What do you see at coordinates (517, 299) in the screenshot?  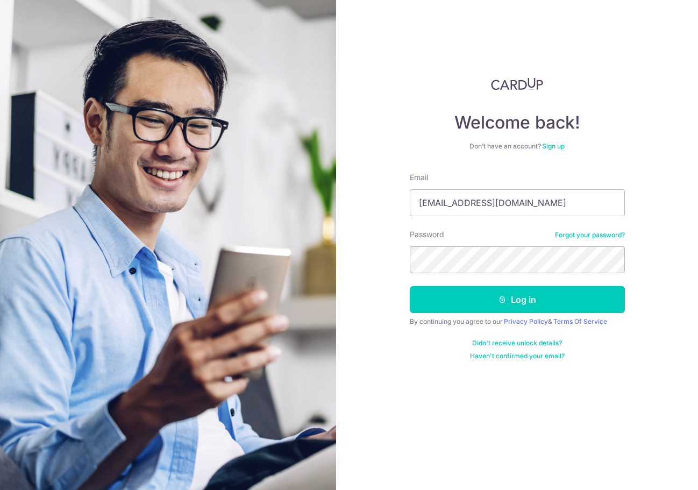 I see `button: Log in` at bounding box center [517, 299].